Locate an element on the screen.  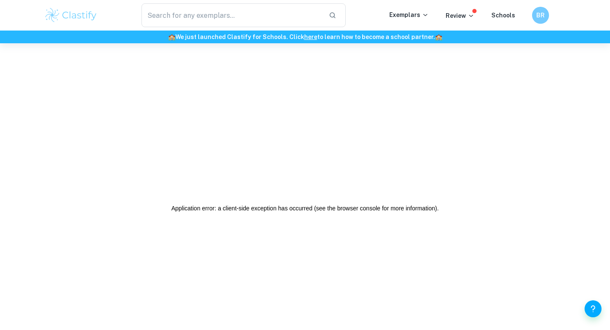
h2: Application error: a client-side exception has occurred (see the browser console for more informa... is located at coordinates (305, 208).